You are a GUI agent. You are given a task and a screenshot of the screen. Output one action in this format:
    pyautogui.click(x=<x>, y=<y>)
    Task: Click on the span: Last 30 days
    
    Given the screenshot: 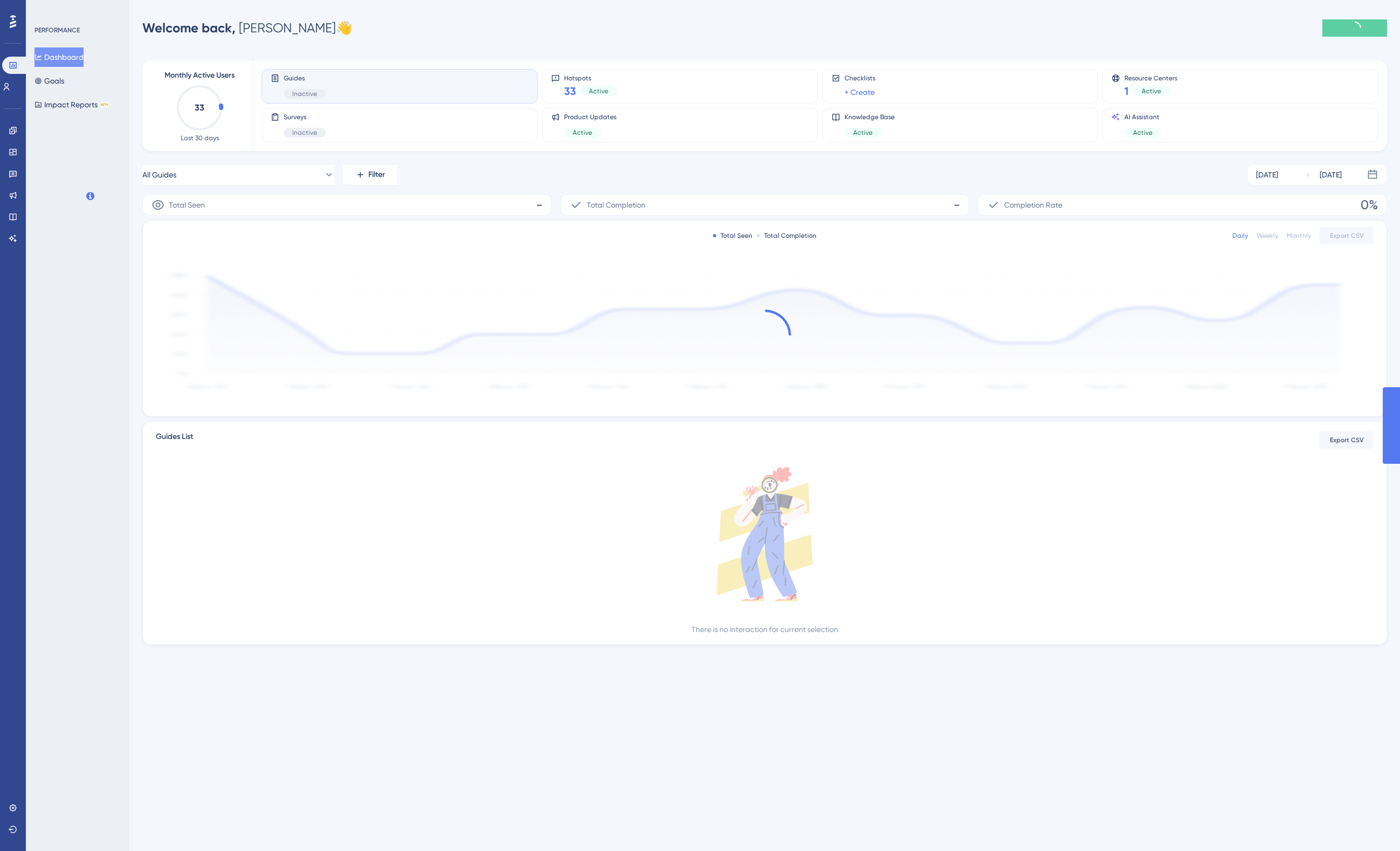 What is the action you would take?
    pyautogui.click(x=200, y=138)
    